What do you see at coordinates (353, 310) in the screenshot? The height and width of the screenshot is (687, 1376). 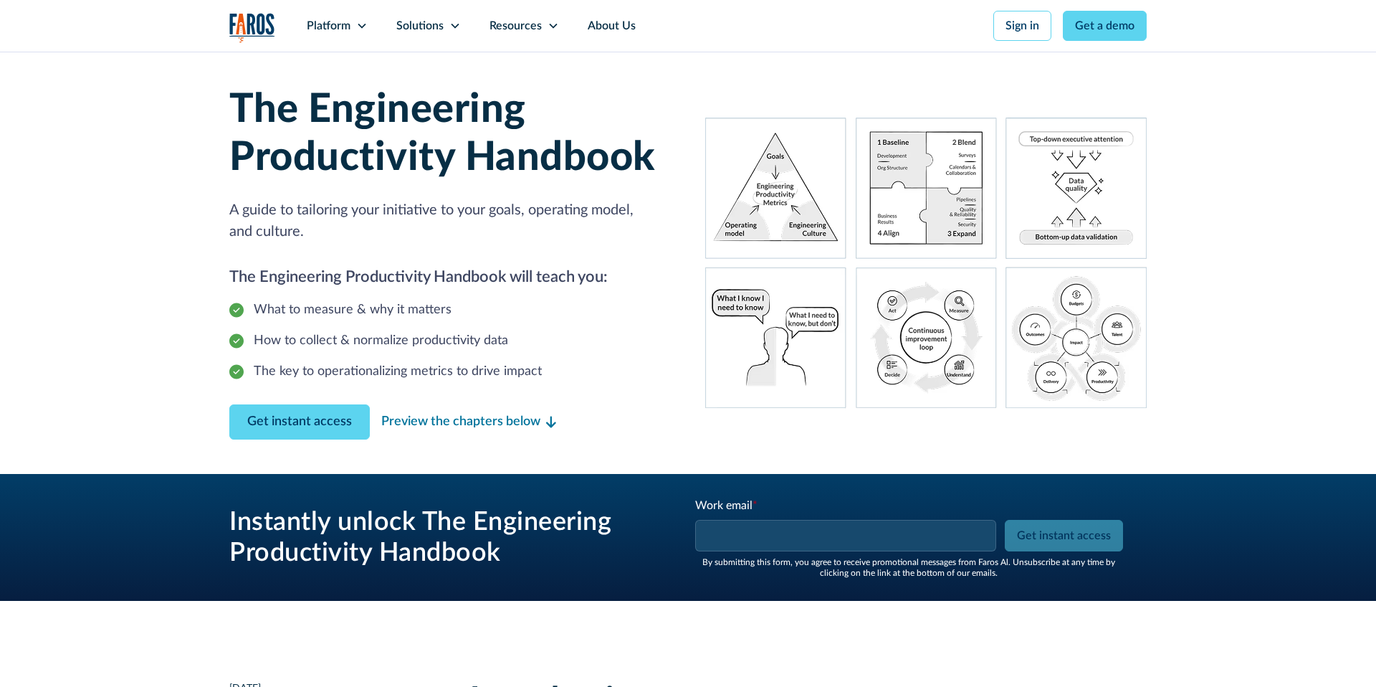 I see `div: What to measure & why it matters` at bounding box center [353, 310].